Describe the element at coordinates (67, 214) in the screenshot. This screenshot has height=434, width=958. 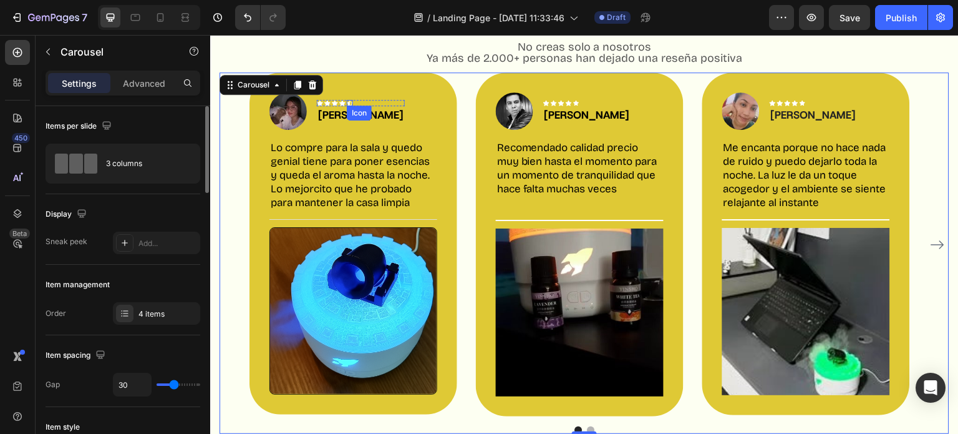
I see `div: Display` at that location.